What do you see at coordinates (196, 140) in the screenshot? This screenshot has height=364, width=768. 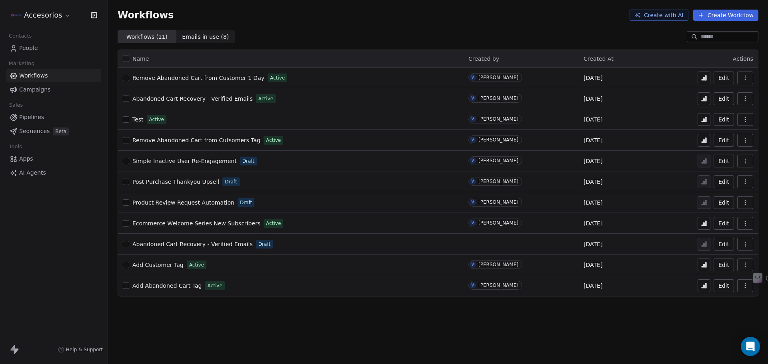 I see `span: Remove Abandoned Cart from Cutsomers Tag` at bounding box center [196, 140].